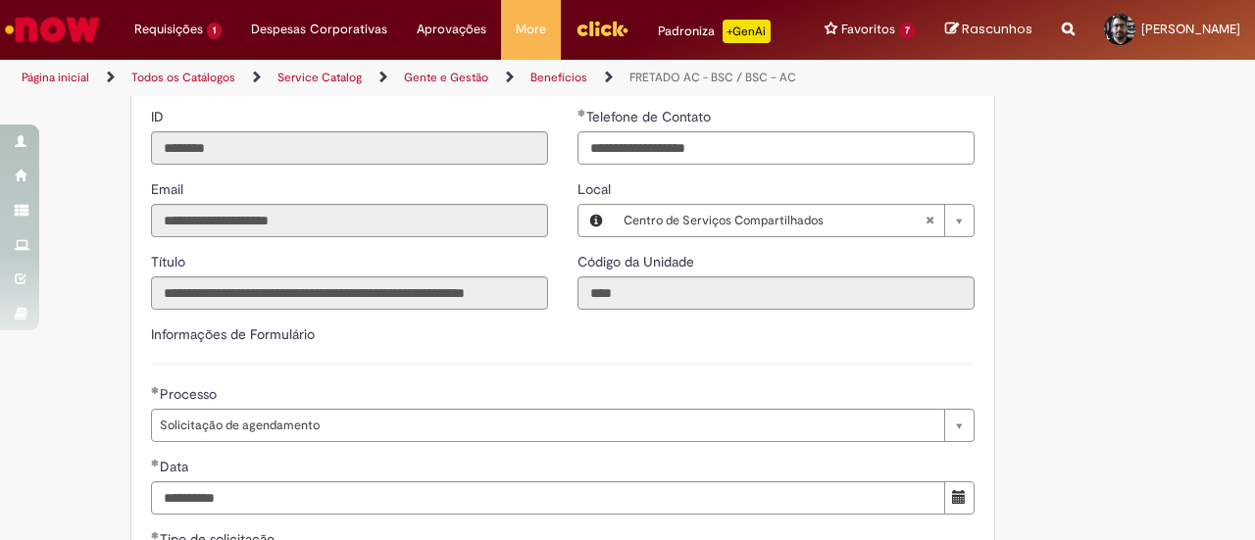 Image resolution: width=1255 pixels, height=540 pixels. Describe the element at coordinates (349, 221) in the screenshot. I see `input: Email` at that location.